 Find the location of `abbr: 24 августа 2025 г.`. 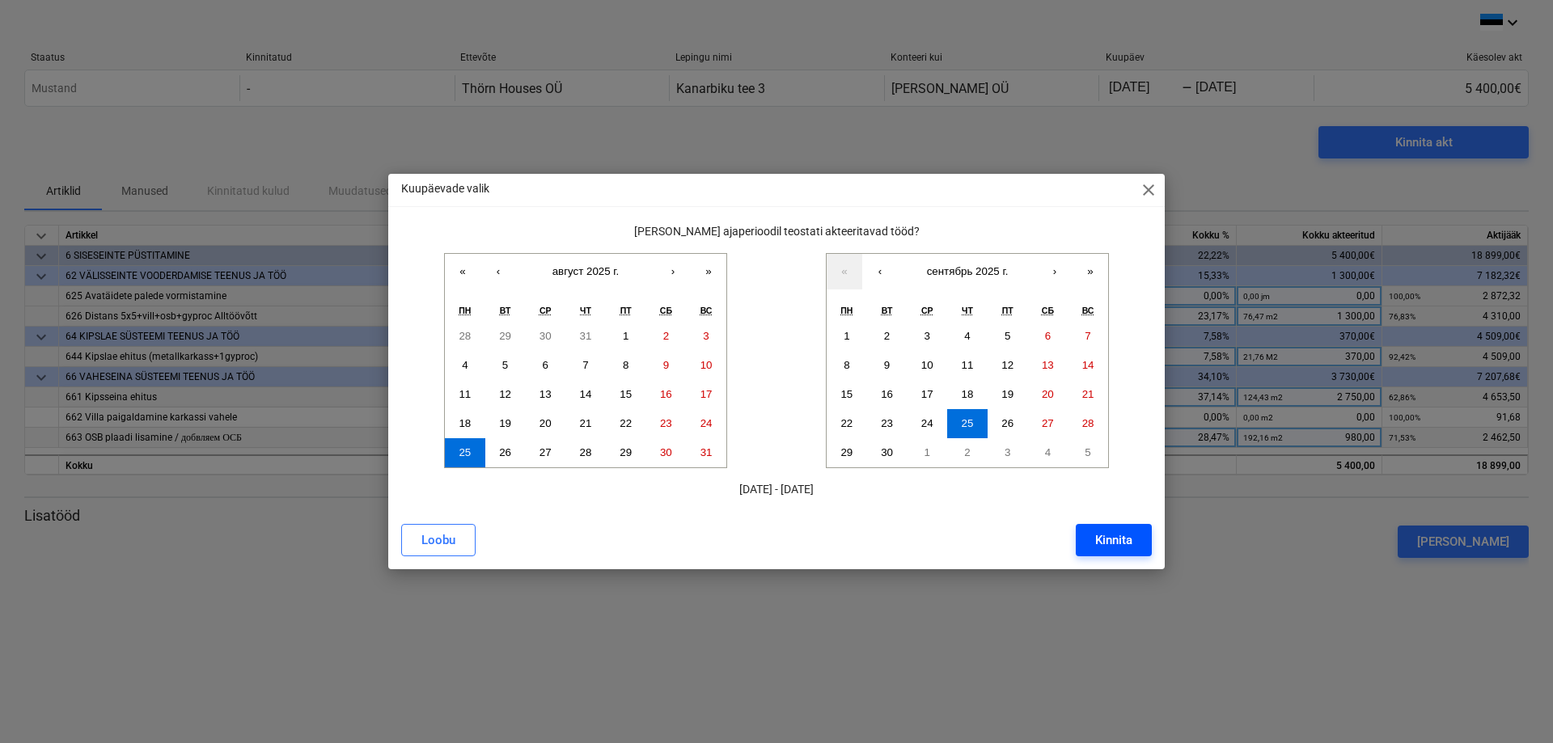

abbr: 24 августа 2025 г. is located at coordinates (706, 423).